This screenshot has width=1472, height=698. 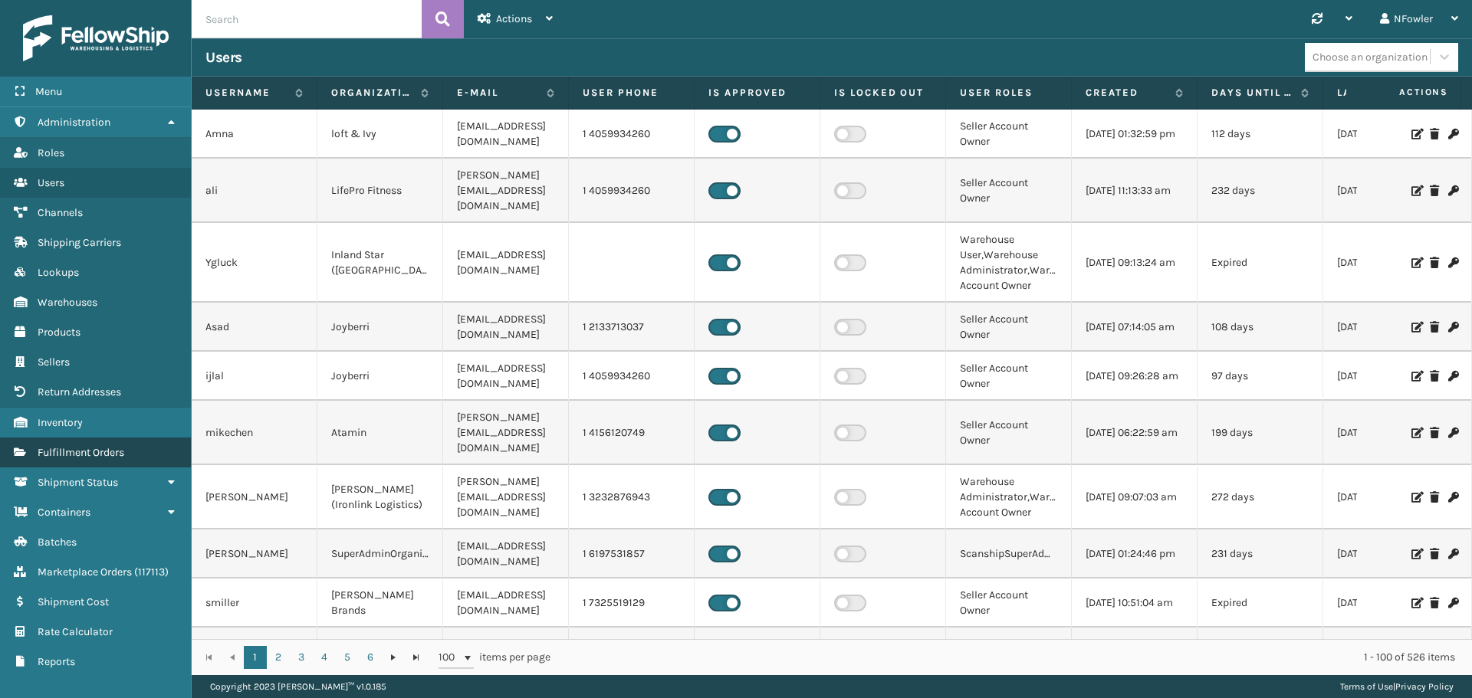 I want to click on td: Oaktiv, so click(x=380, y=652).